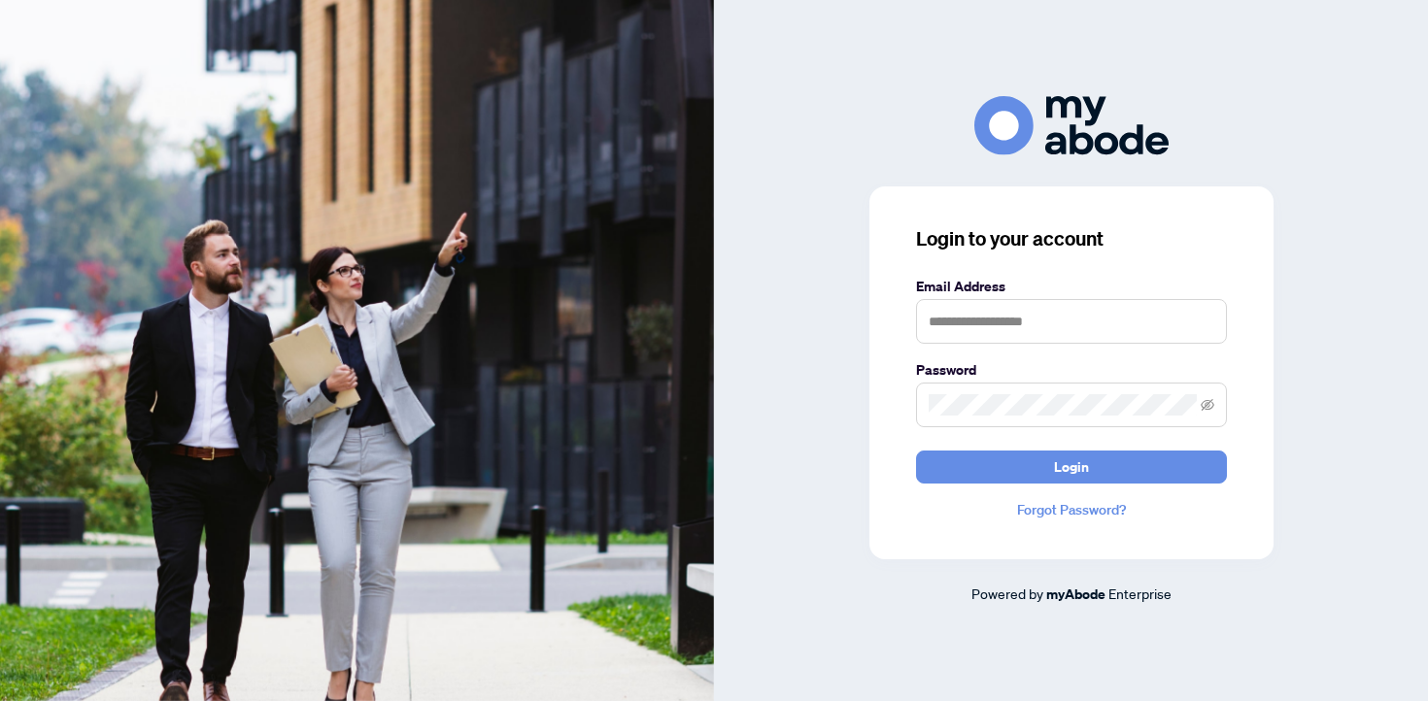 Image resolution: width=1428 pixels, height=701 pixels. What do you see at coordinates (1139, 593) in the screenshot?
I see `span: Enterprise` at bounding box center [1139, 593].